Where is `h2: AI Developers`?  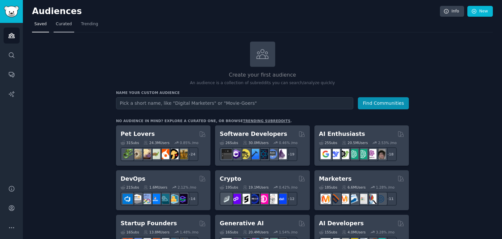
h2: AI Developers is located at coordinates (341, 223).